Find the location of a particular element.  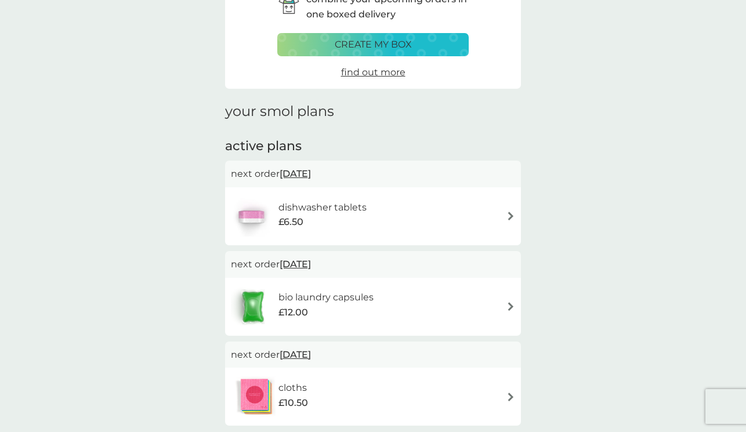

span: £10.50 is located at coordinates (293, 403).